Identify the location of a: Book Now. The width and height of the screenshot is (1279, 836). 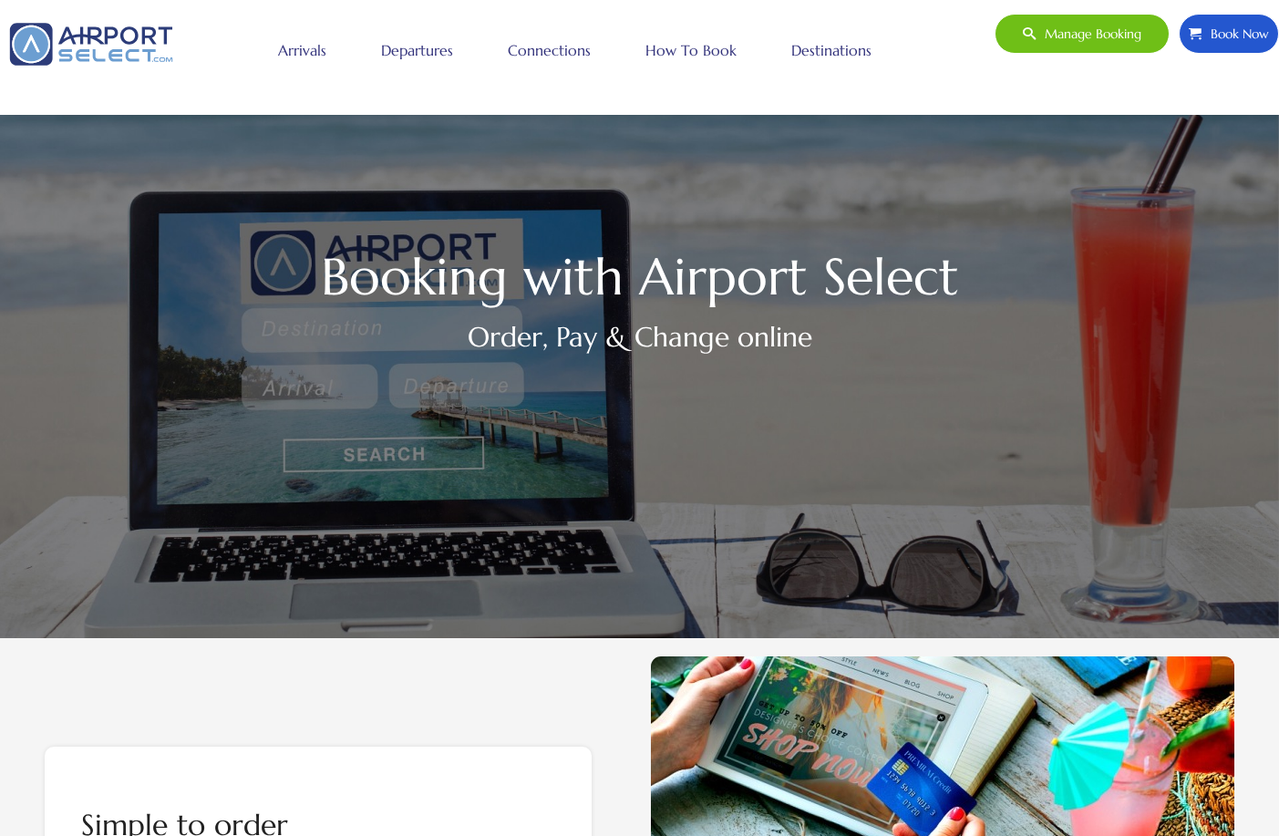
(1229, 34).